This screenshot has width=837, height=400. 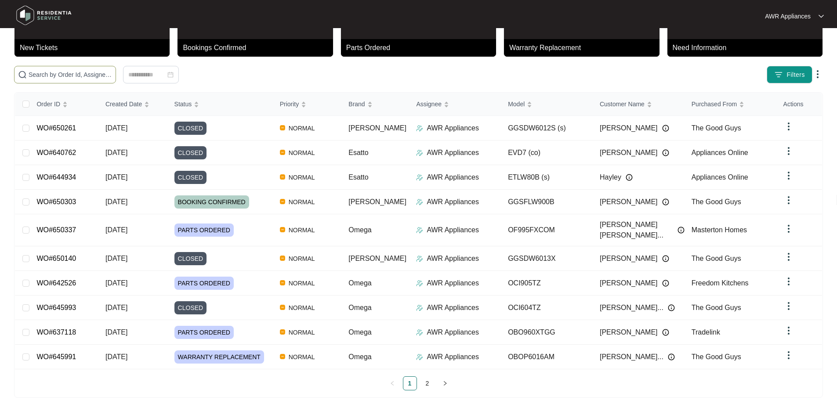 I want to click on span: Hayley, so click(x=610, y=177).